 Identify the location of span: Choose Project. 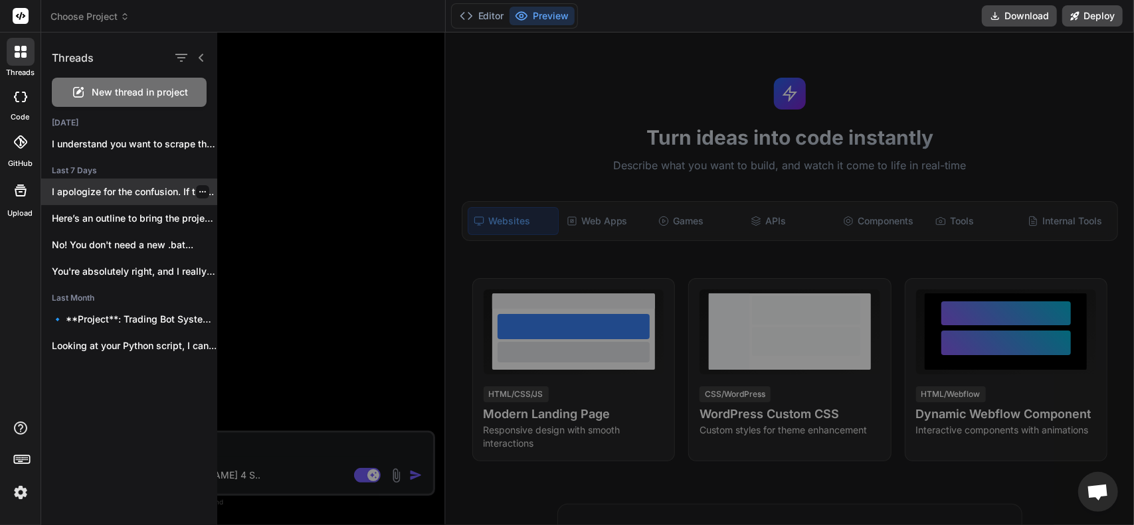
(90, 17).